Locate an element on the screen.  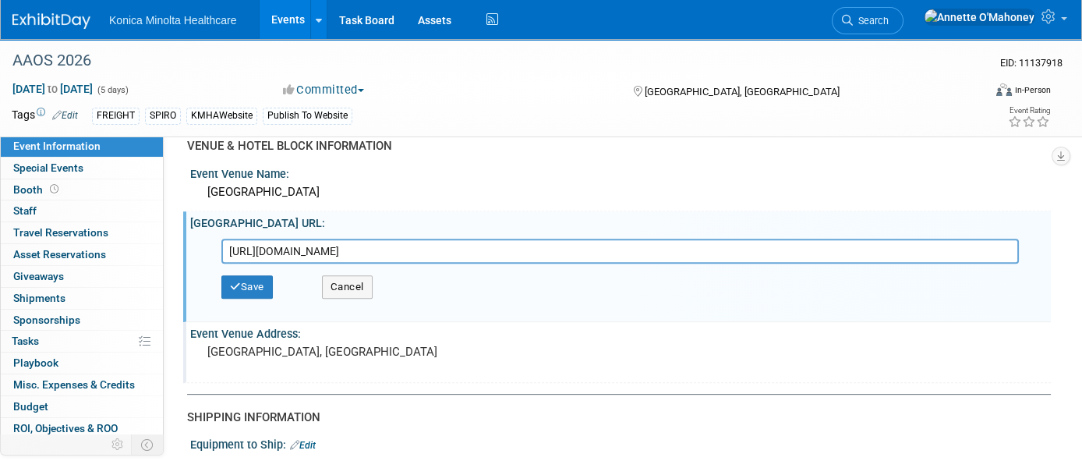
a: Giveaways is located at coordinates (82, 276).